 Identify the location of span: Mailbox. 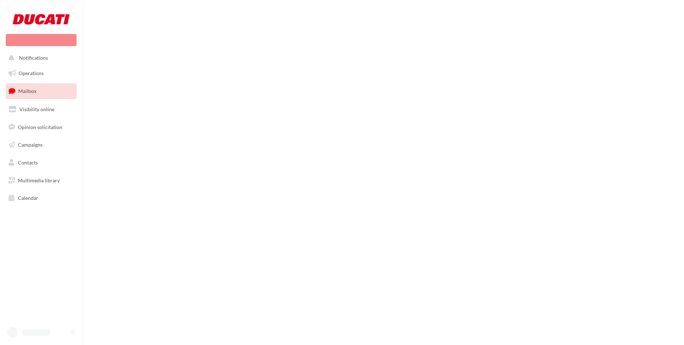
(27, 91).